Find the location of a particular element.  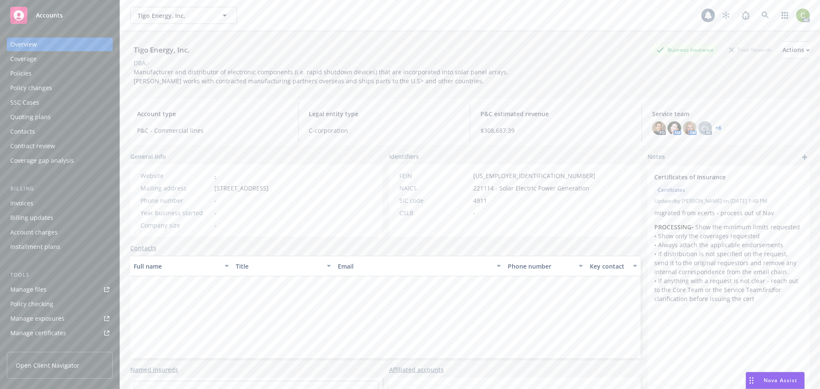

span: Tigo Energy, Inc. is located at coordinates (174, 15).